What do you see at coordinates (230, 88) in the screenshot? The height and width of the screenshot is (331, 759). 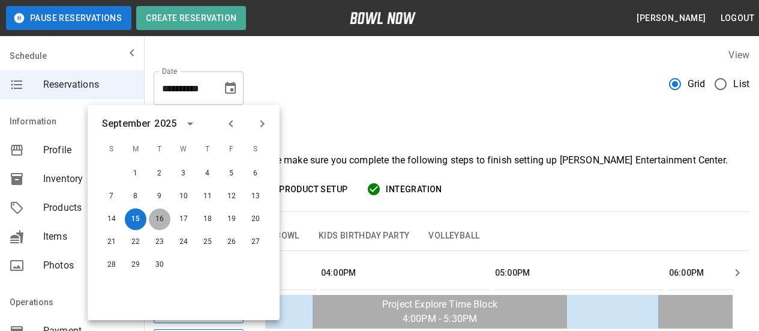 I see `button: Choose date, selected date is Sep 15, 2025` at bounding box center [230, 88].